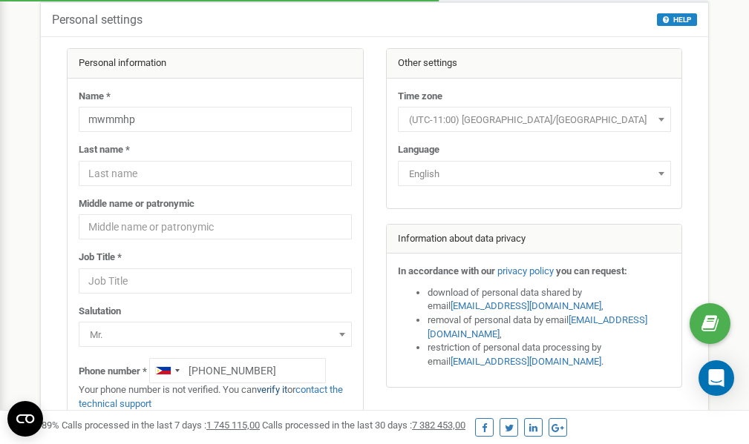 This screenshot has width=749, height=444. What do you see at coordinates (534, 64) in the screenshot?
I see `div: Other settings` at bounding box center [534, 64].